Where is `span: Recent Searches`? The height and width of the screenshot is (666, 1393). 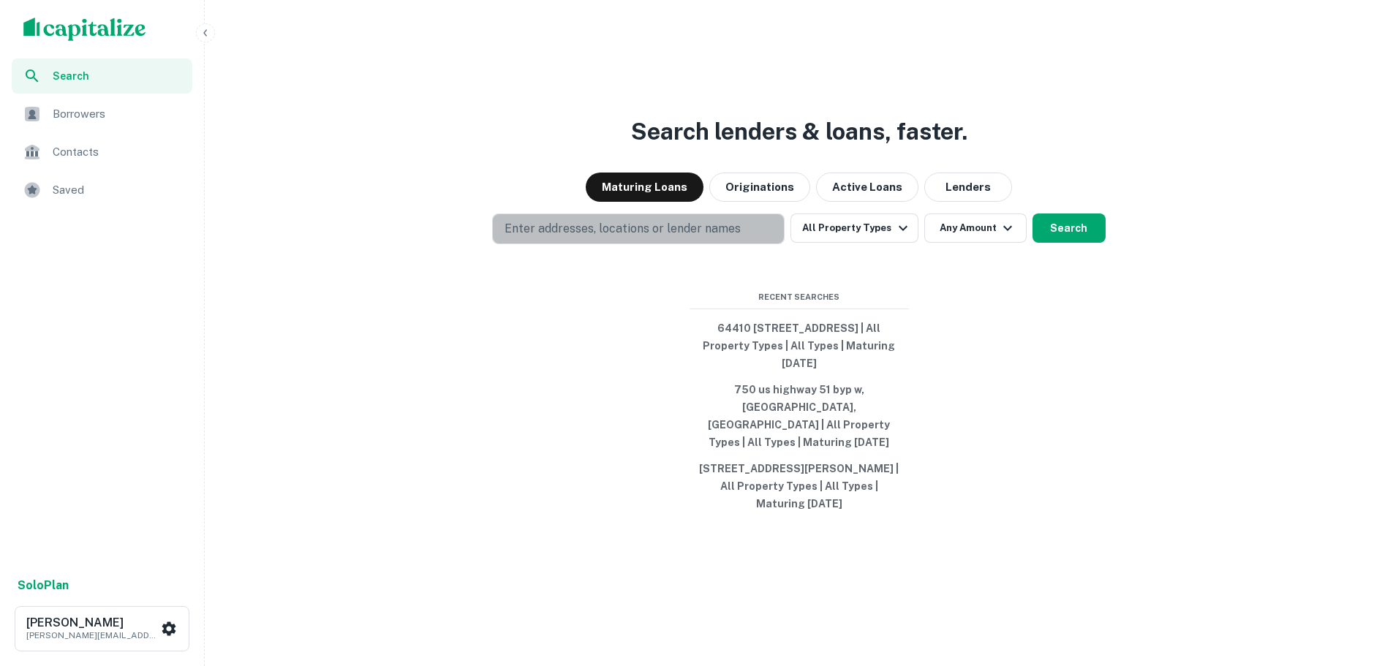
span: Recent Searches is located at coordinates (799, 297).